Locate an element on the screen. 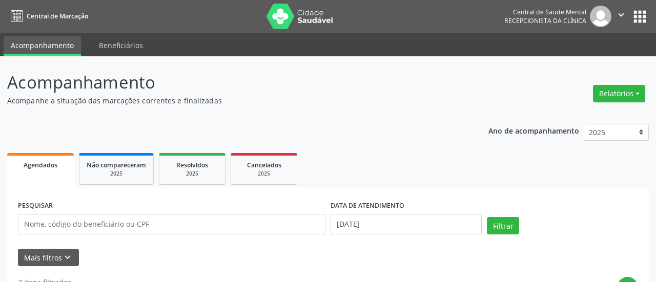 Image resolution: width=656 pixels, height=282 pixels. span: Recepcionista da clínica is located at coordinates (545, 20).